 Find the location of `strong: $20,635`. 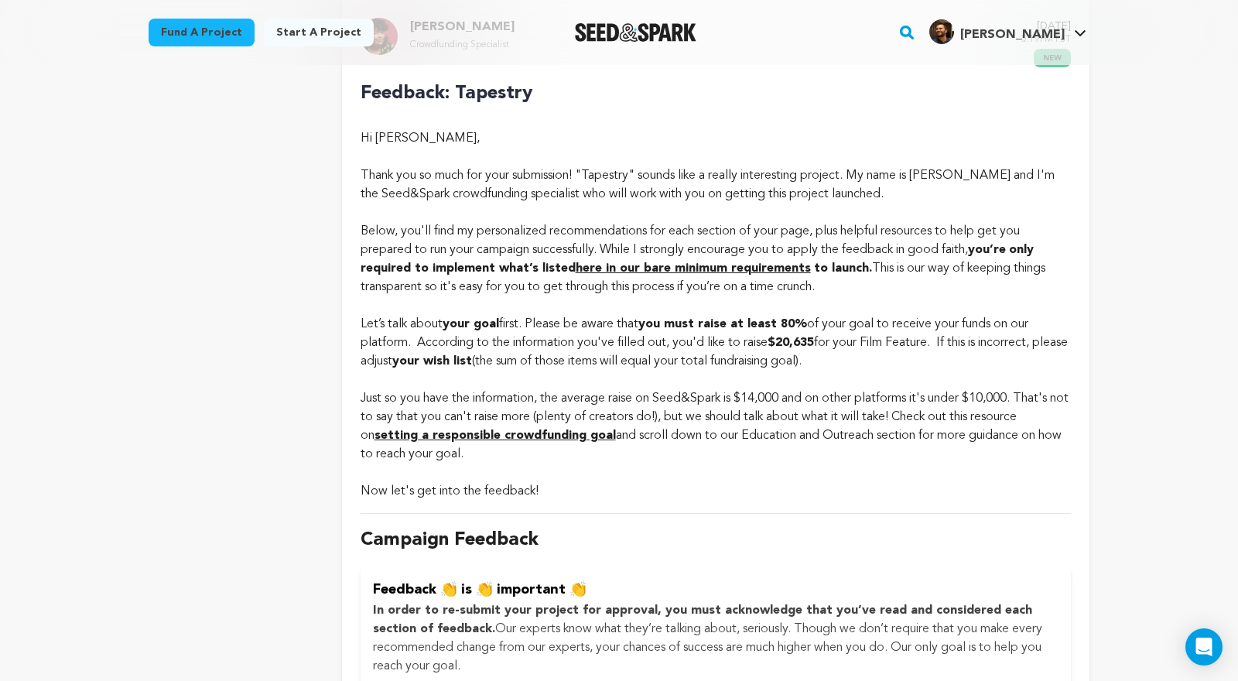

strong: $20,635 is located at coordinates (791, 343).